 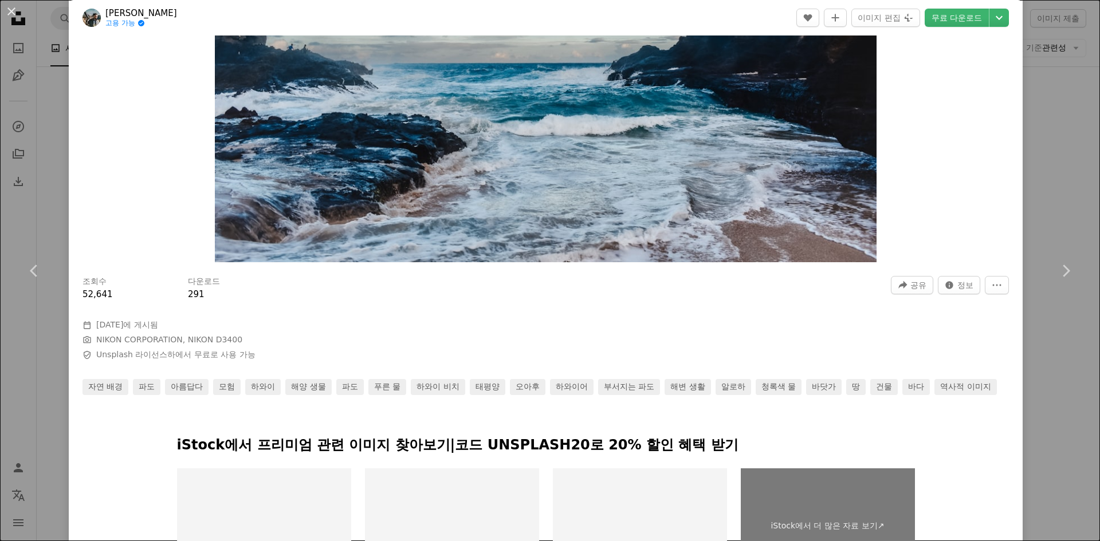 What do you see at coordinates (912, 285) in the screenshot?
I see `button: 이 이미지 공유` at bounding box center [912, 285].